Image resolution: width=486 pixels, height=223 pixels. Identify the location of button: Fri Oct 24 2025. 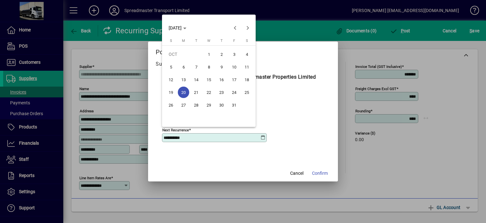
(234, 92).